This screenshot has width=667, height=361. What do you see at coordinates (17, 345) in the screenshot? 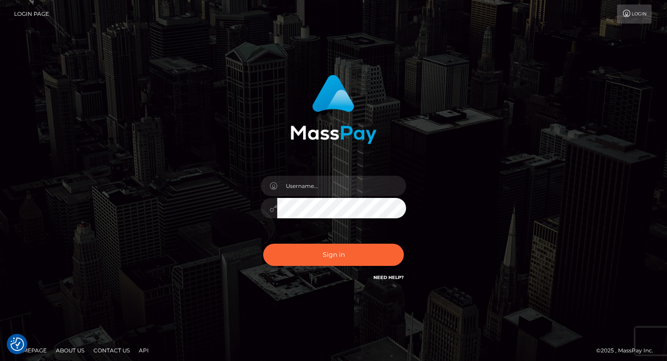
I see `button: Consent Preferences` at bounding box center [17, 345].